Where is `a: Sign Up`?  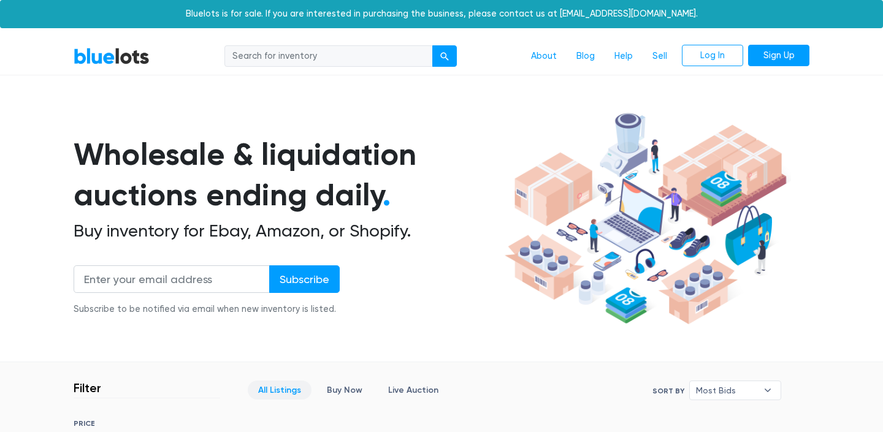 a: Sign Up is located at coordinates (779, 56).